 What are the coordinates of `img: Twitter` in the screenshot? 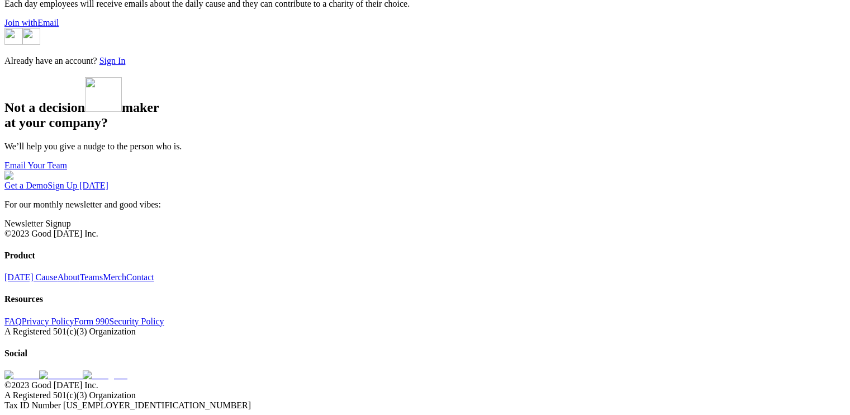 It's located at (22, 375).